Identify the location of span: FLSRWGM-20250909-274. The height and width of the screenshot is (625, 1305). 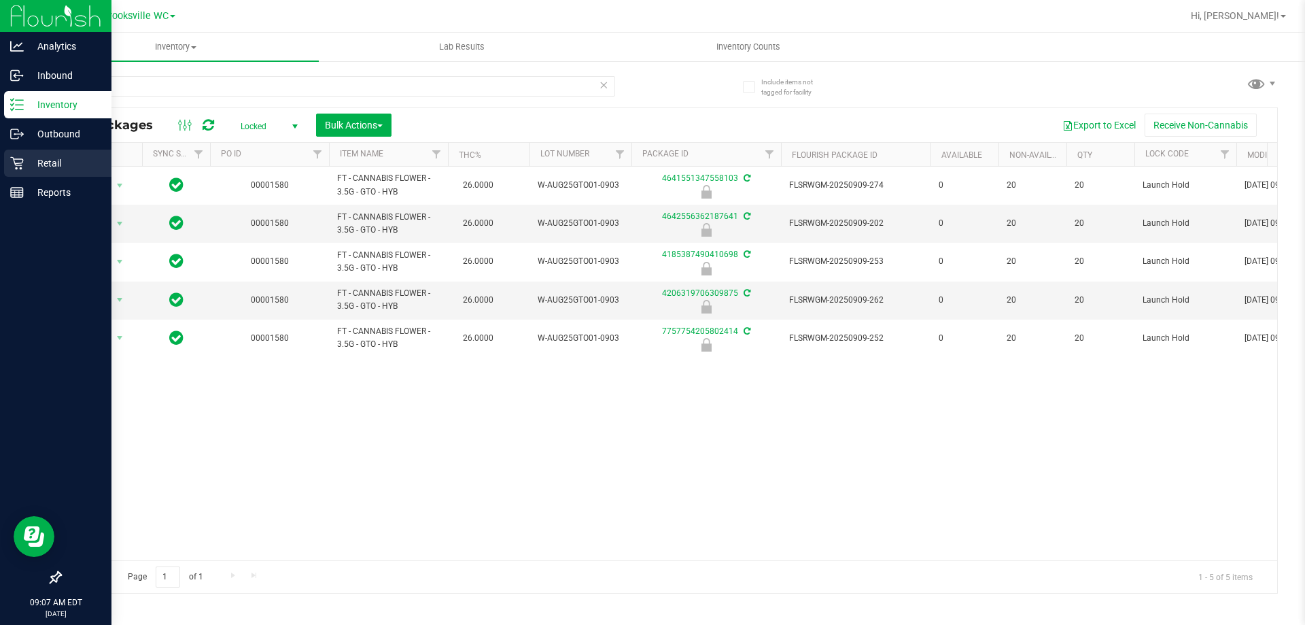
(856, 185).